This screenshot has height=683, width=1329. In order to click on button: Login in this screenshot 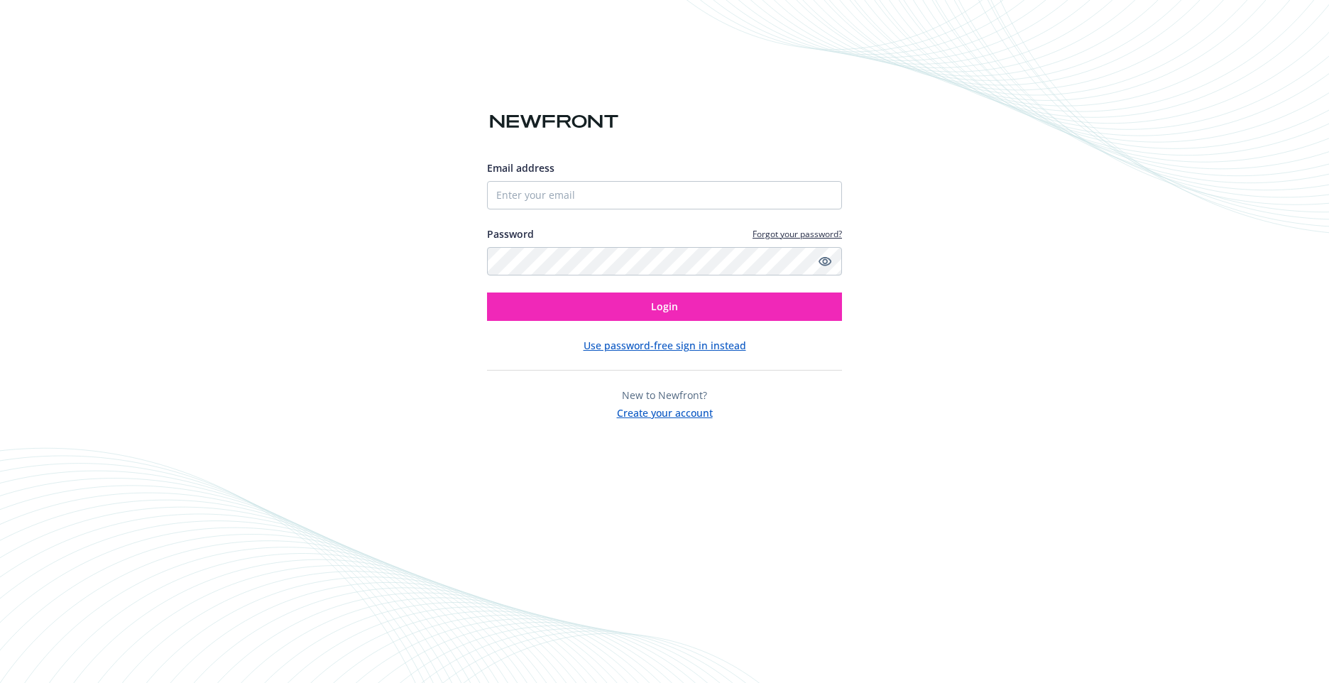, I will do `click(664, 307)`.